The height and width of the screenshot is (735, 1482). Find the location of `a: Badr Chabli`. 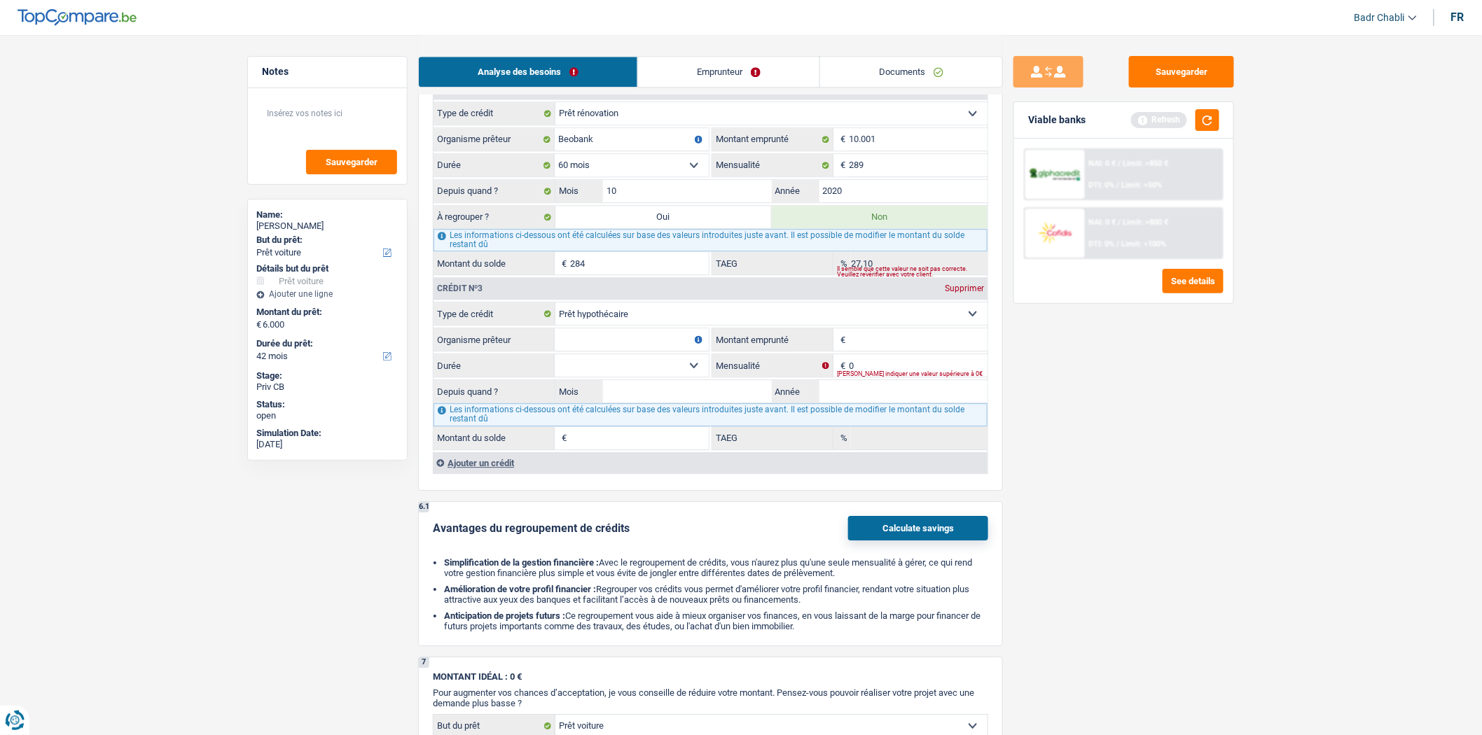

a: Badr Chabli is located at coordinates (1380, 18).